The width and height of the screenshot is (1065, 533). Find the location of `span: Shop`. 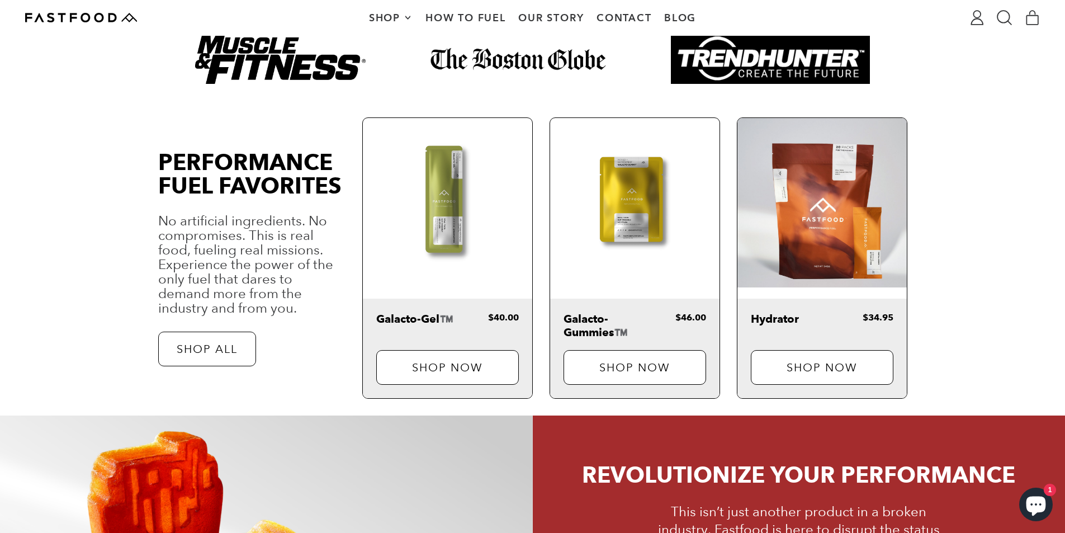

span: Shop is located at coordinates (386, 18).